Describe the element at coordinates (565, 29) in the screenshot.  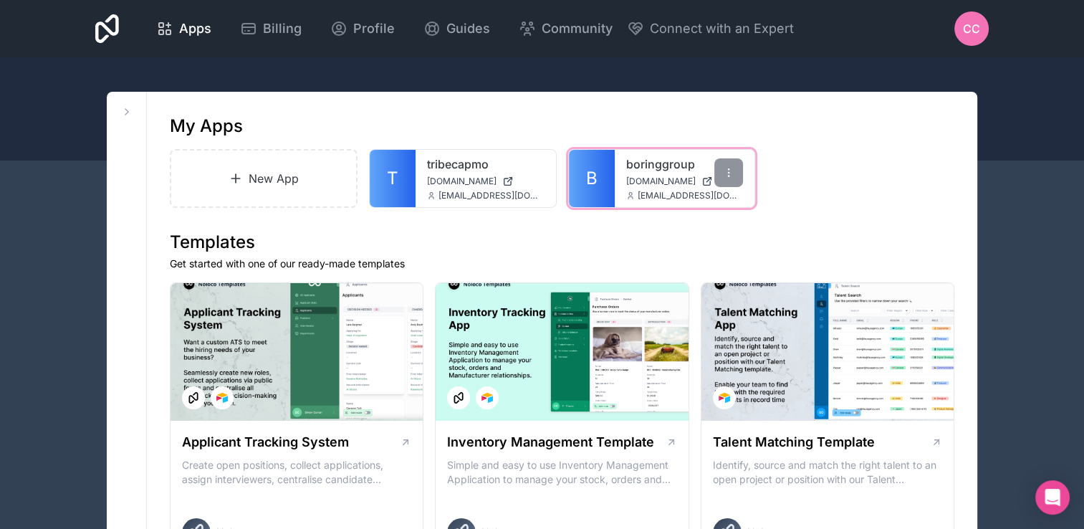
I see `a: Community` at that location.